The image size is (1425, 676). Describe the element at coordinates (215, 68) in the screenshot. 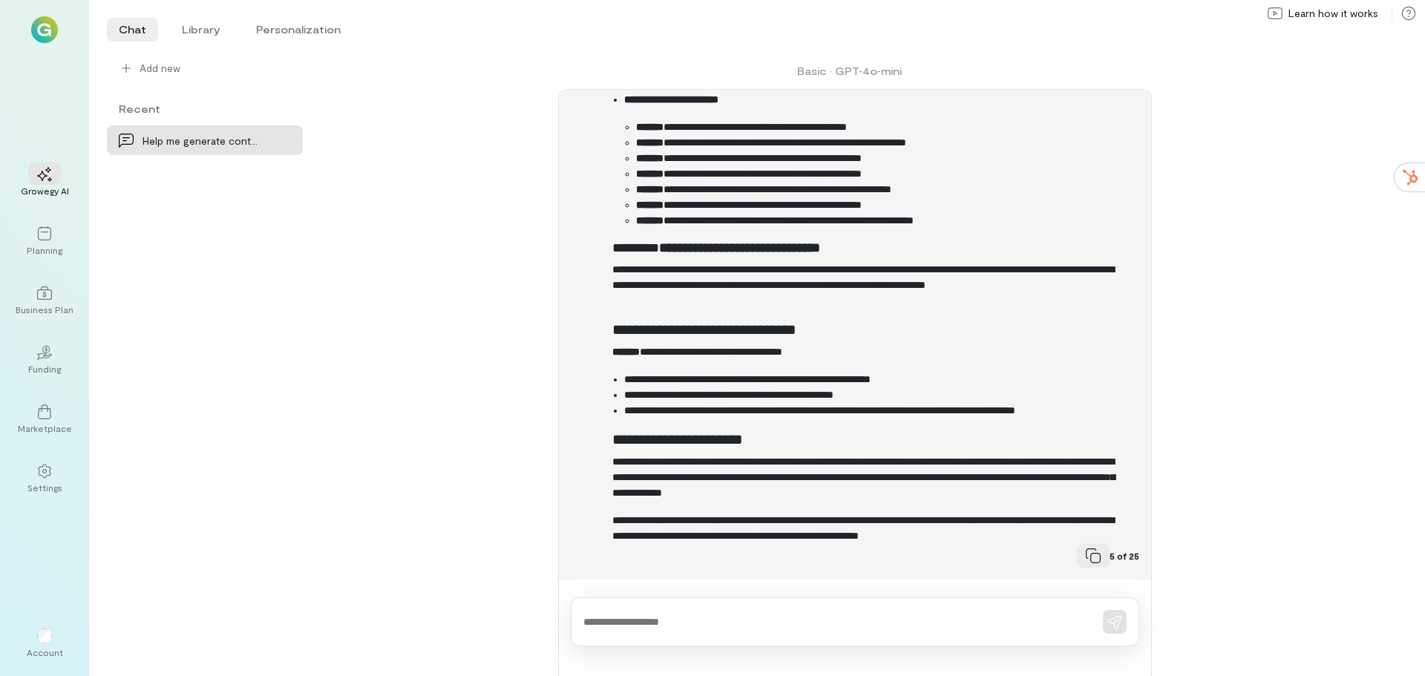

I see `span: Add new` at that location.